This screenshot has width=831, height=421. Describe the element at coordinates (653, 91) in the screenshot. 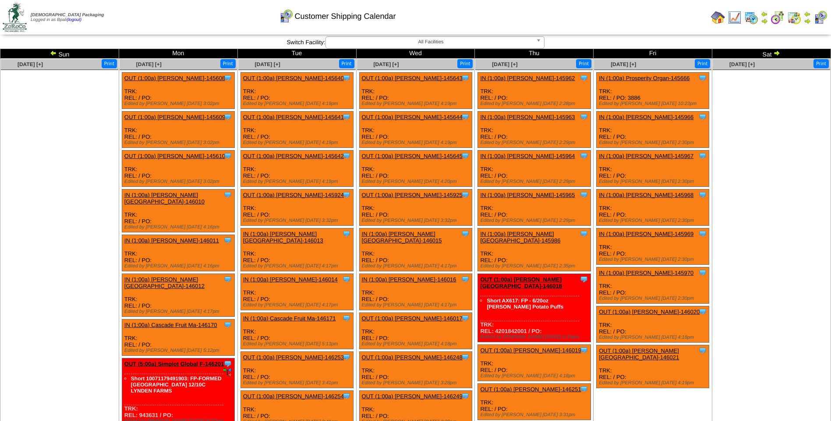

I see `div: TRK: REL: / PO: 3886` at that location.